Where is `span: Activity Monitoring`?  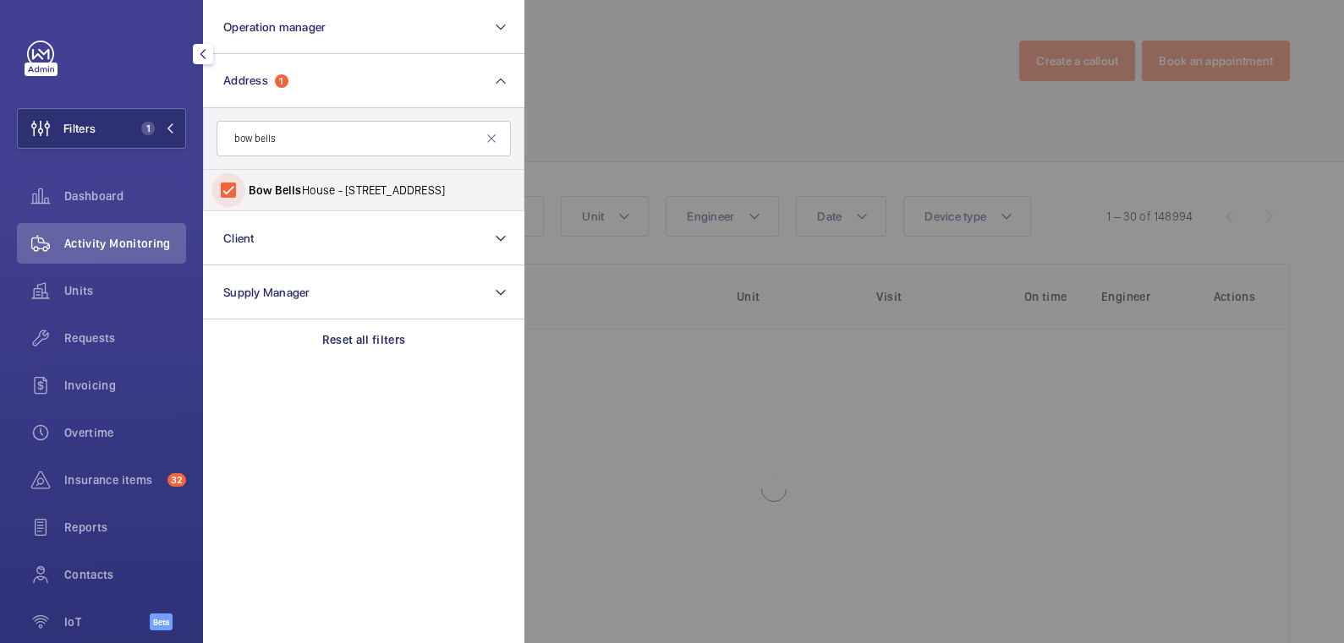
span: Activity Monitoring is located at coordinates (125, 244).